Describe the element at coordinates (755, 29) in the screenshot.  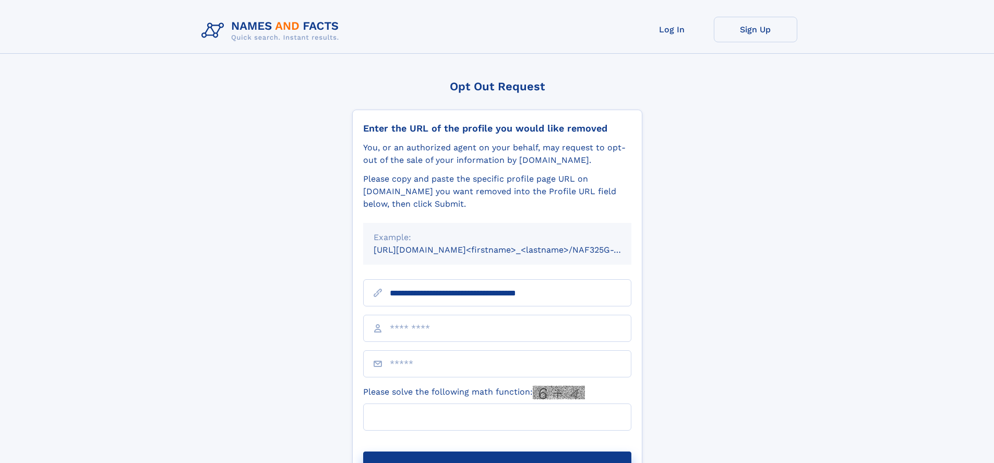
I see `a: Sign Up` at that location.